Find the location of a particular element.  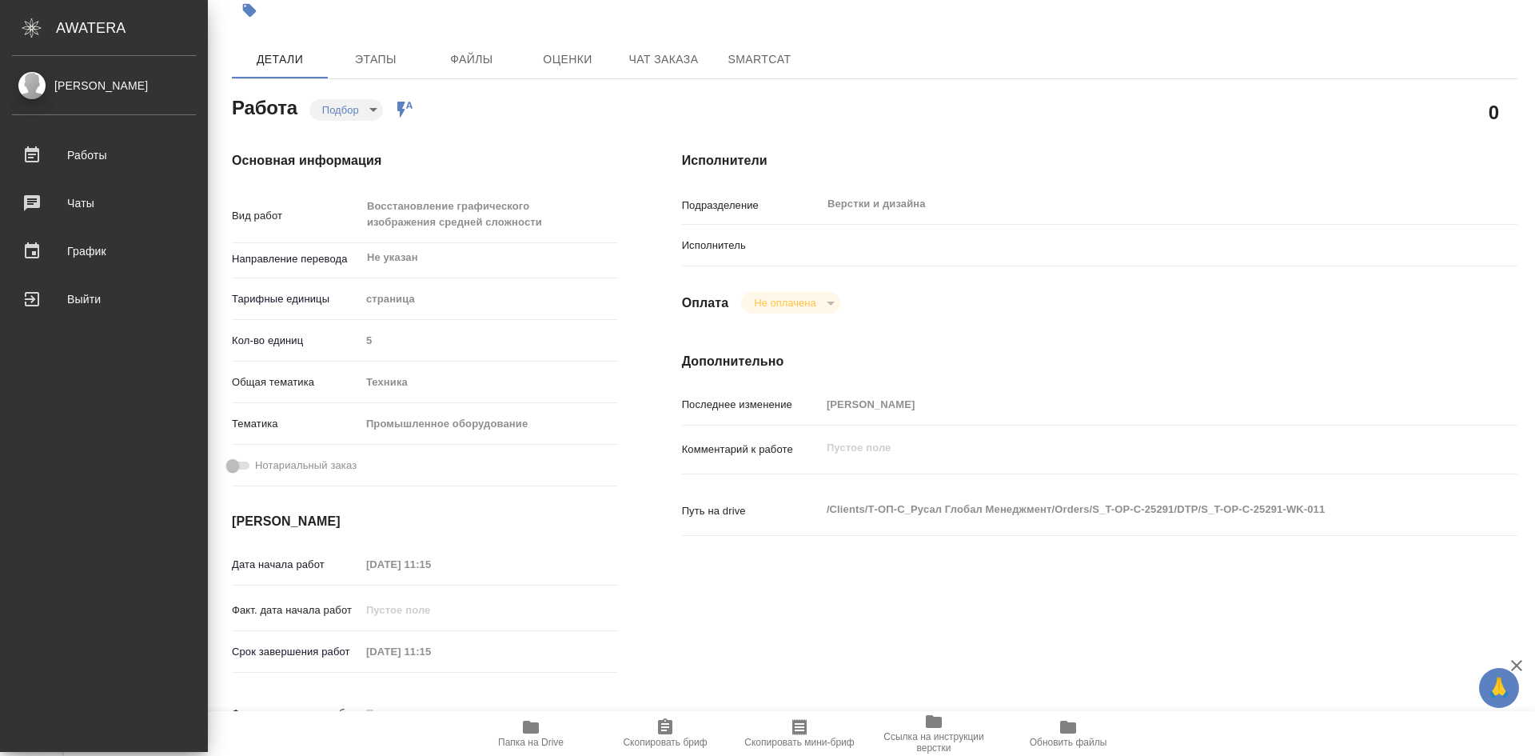

p: Факт. срок заверш. работ is located at coordinates (296, 713).